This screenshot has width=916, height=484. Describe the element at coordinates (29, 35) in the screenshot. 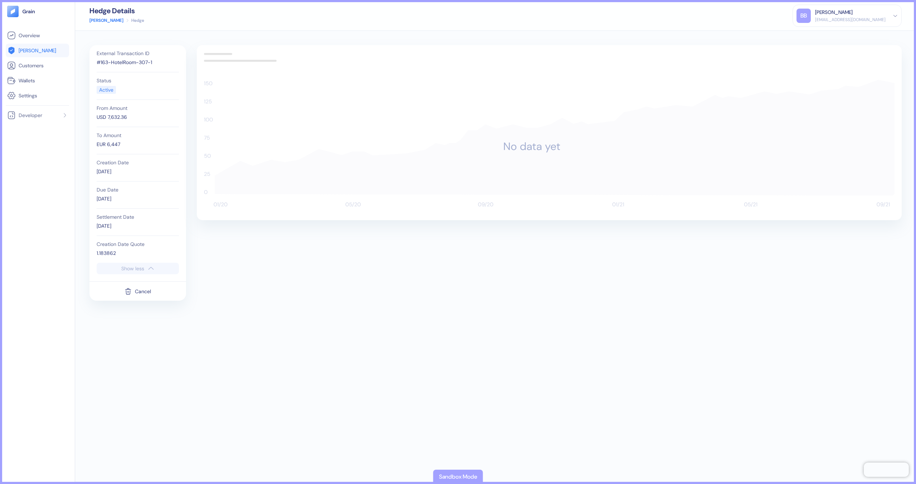

I see `span: Overview` at that location.